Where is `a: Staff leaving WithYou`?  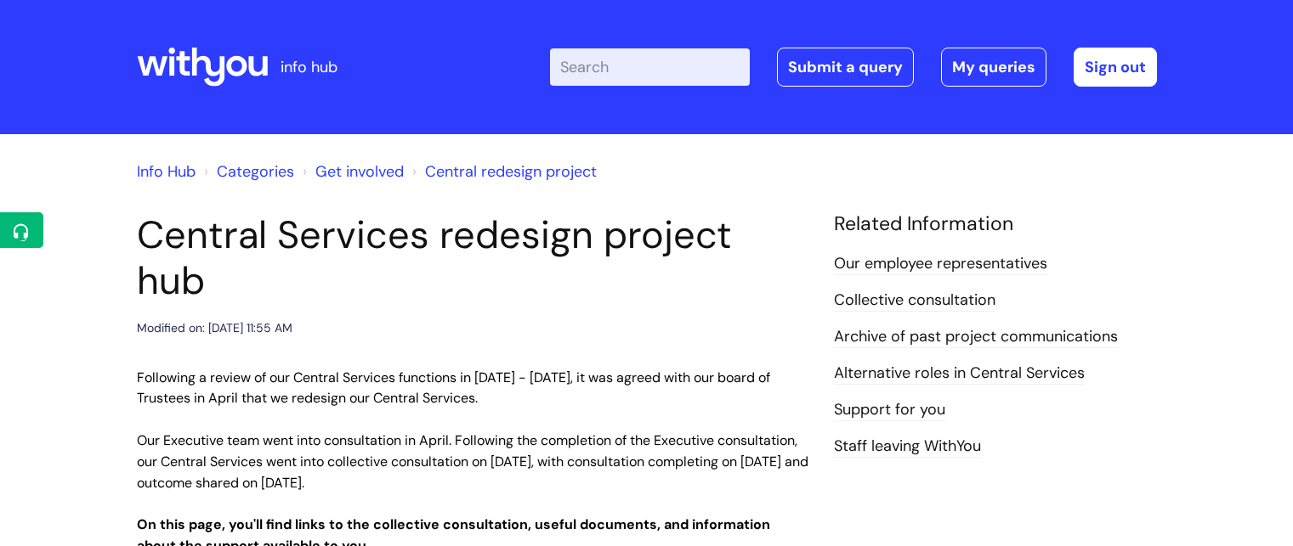 a: Staff leaving WithYou is located at coordinates (907, 447).